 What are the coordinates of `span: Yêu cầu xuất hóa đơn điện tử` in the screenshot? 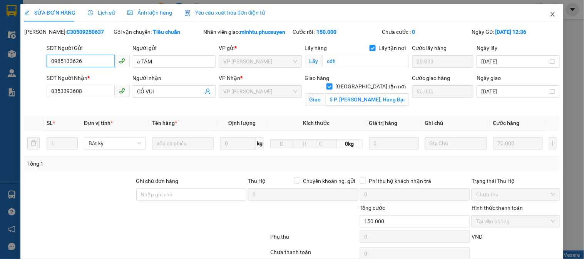 It's located at (225, 13).